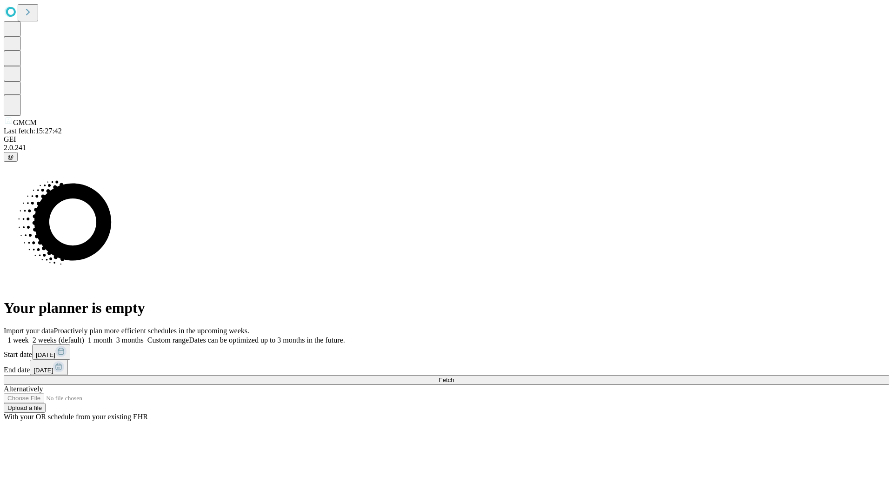 This screenshot has width=893, height=502. I want to click on div: 2.0.241, so click(447, 148).